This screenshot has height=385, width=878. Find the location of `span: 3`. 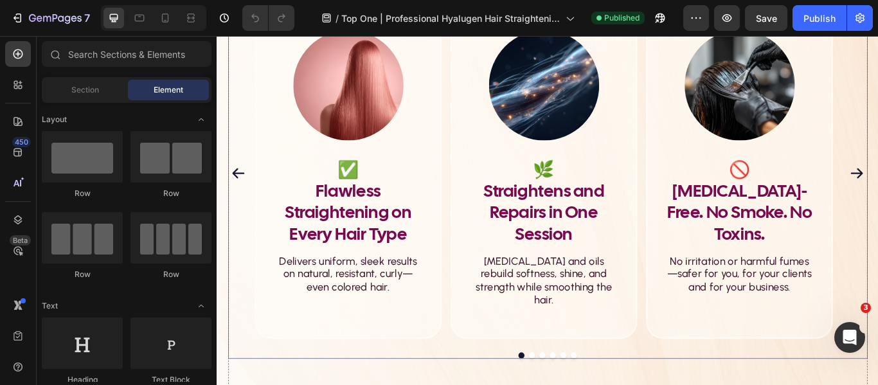

span: 3 is located at coordinates (866, 308).